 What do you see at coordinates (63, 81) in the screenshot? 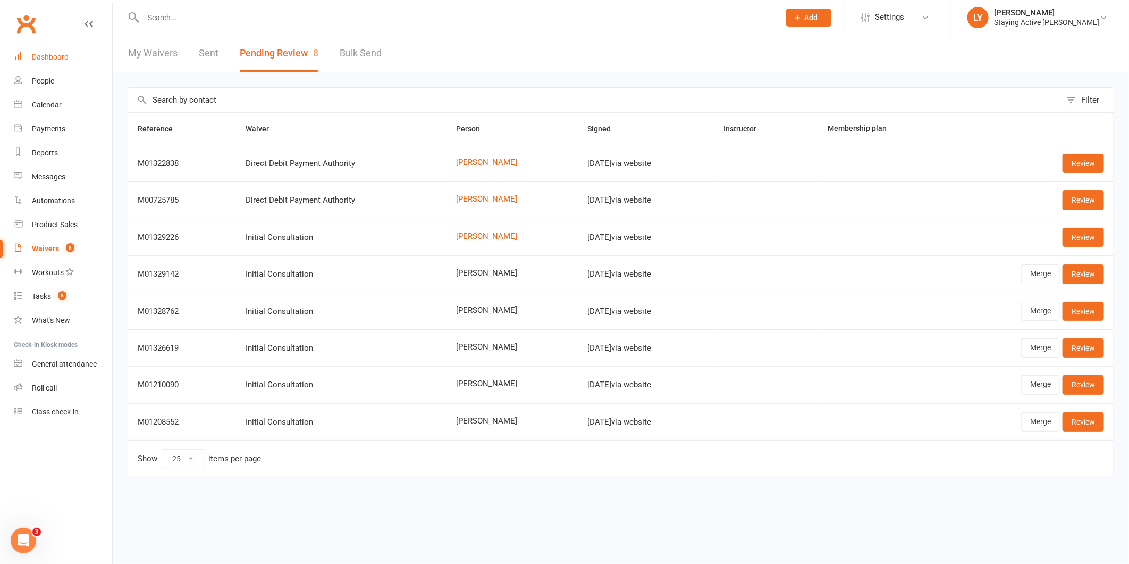
I see `a: People` at bounding box center [63, 81].